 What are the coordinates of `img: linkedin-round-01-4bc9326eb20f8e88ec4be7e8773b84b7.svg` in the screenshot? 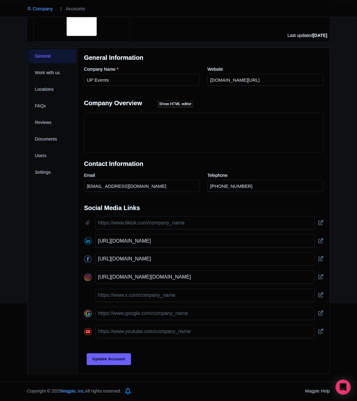 It's located at (88, 241).